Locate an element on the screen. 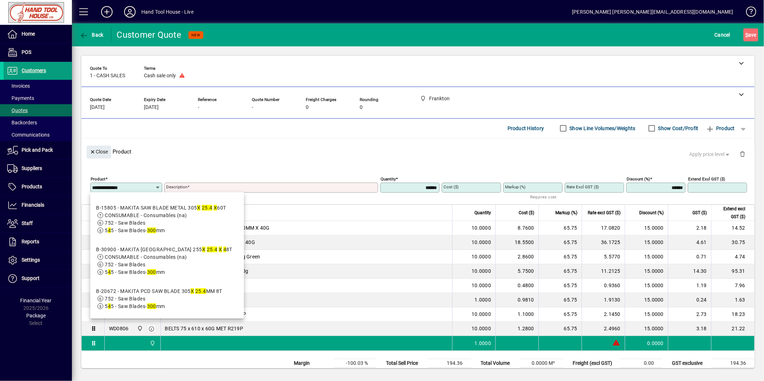 The height and width of the screenshot is (381, 764). mat-label: Description is located at coordinates (177, 187).